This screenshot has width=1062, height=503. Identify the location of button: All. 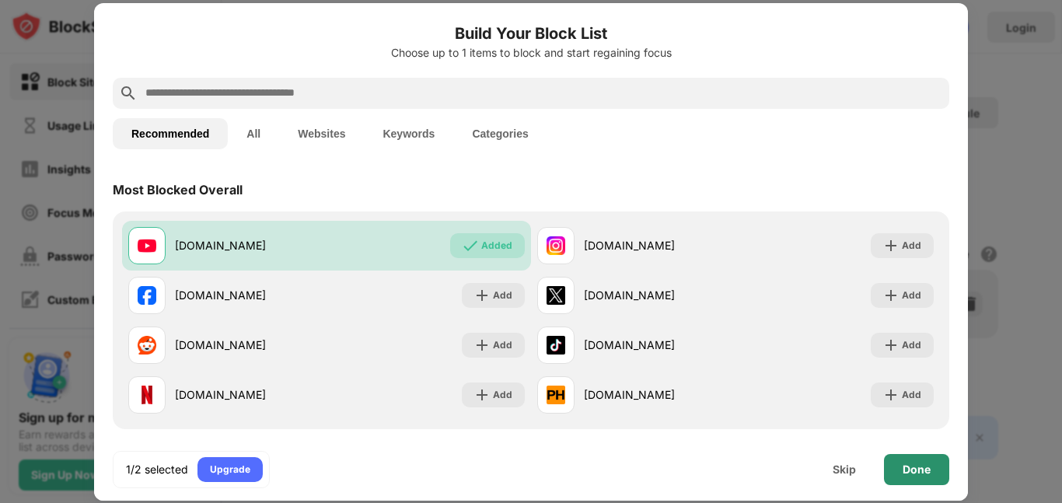
(254, 134).